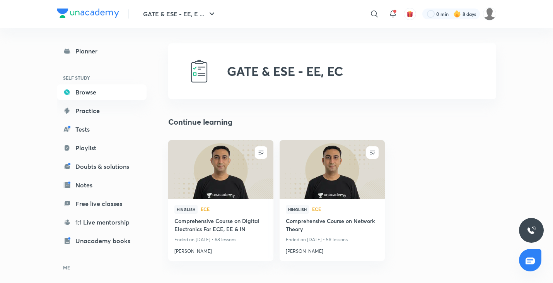  I want to click on a: Playlist, so click(102, 148).